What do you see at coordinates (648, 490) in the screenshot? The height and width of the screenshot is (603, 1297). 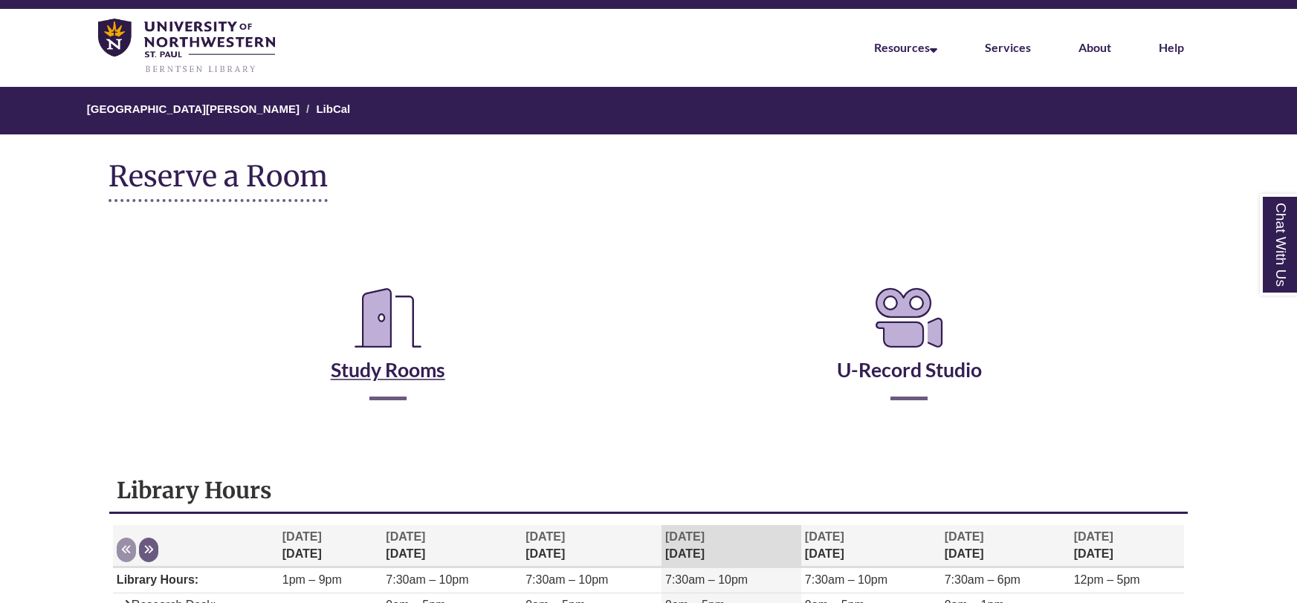 I see `h1: Library Hours` at bounding box center [648, 490].